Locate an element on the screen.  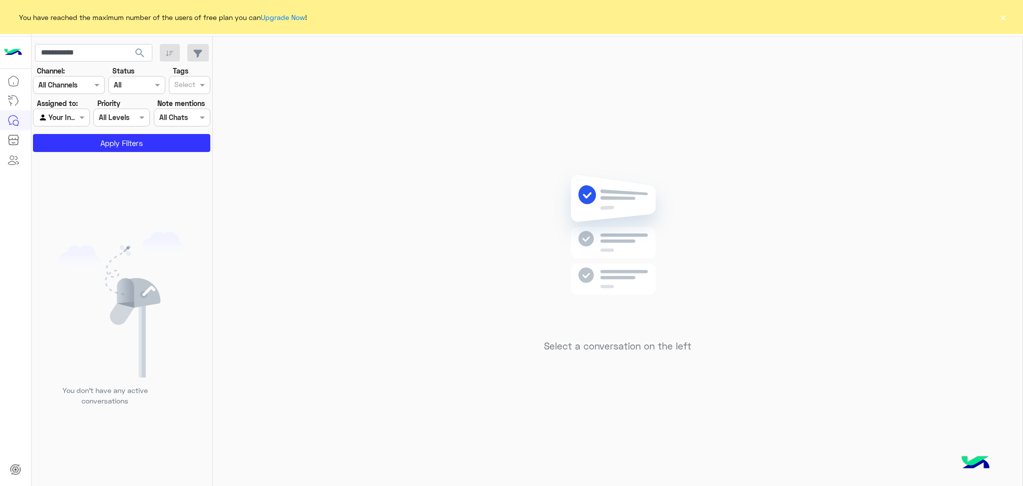
div: Select is located at coordinates (184, 85).